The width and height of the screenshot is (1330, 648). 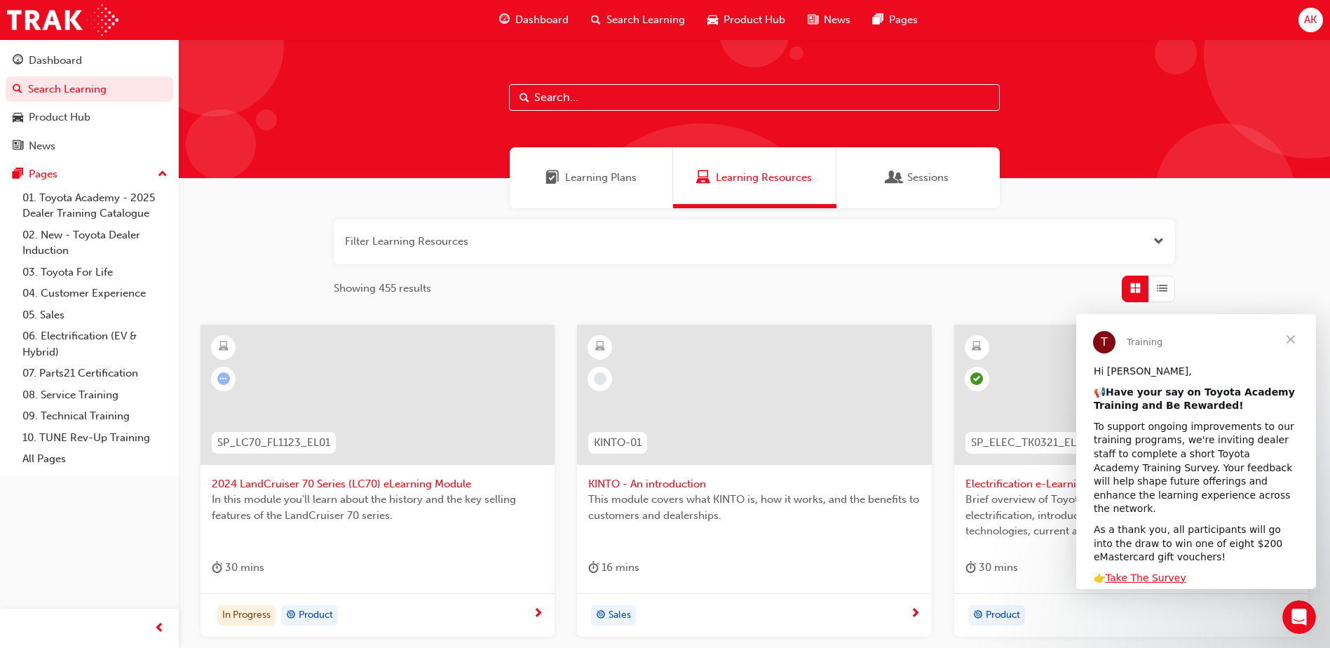 What do you see at coordinates (60, 117) in the screenshot?
I see `div: Product Hub` at bounding box center [60, 117].